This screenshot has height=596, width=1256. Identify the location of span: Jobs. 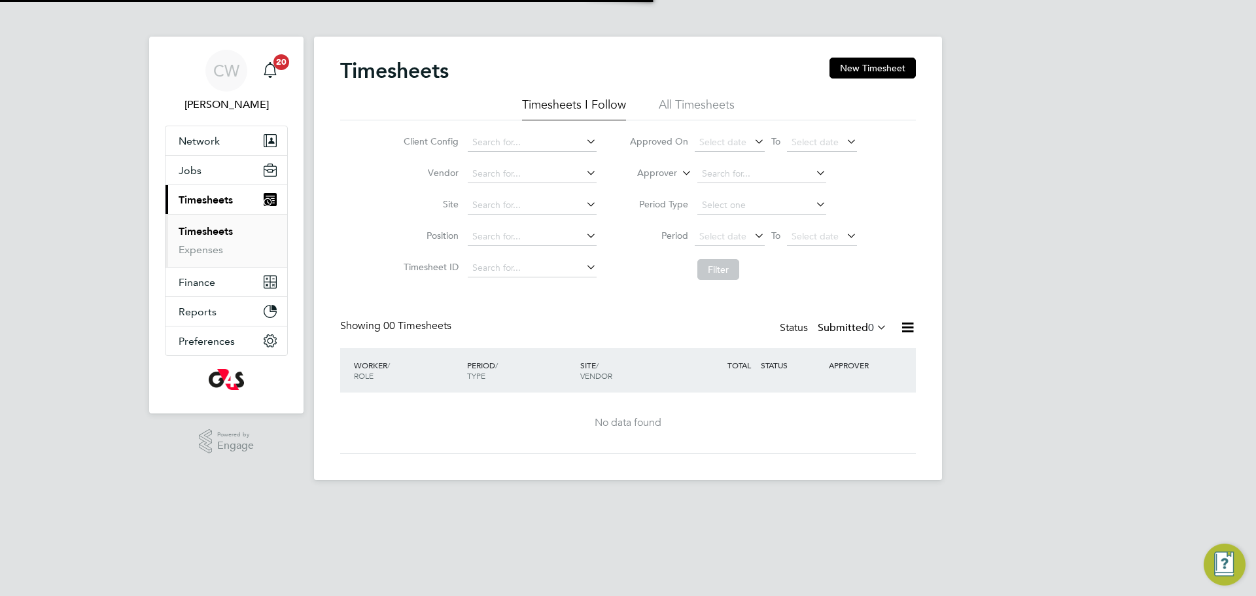
(190, 170).